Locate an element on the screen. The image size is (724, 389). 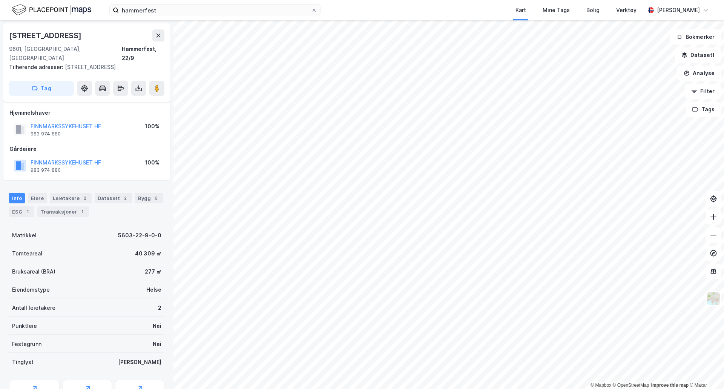
div: ESG is located at coordinates (22, 212).